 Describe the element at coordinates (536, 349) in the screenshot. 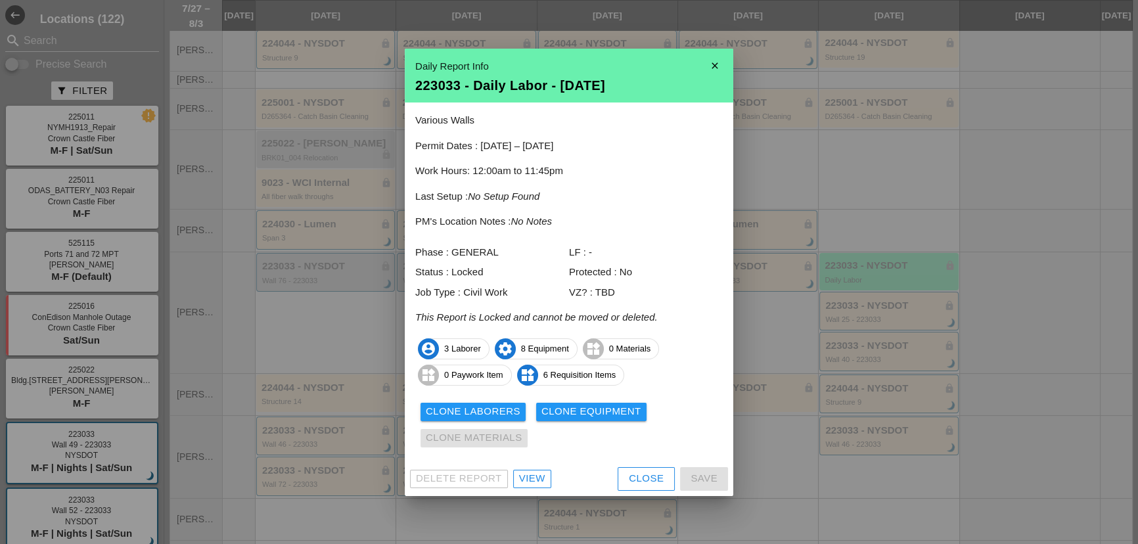

I see `span: 8 Equipment` at that location.